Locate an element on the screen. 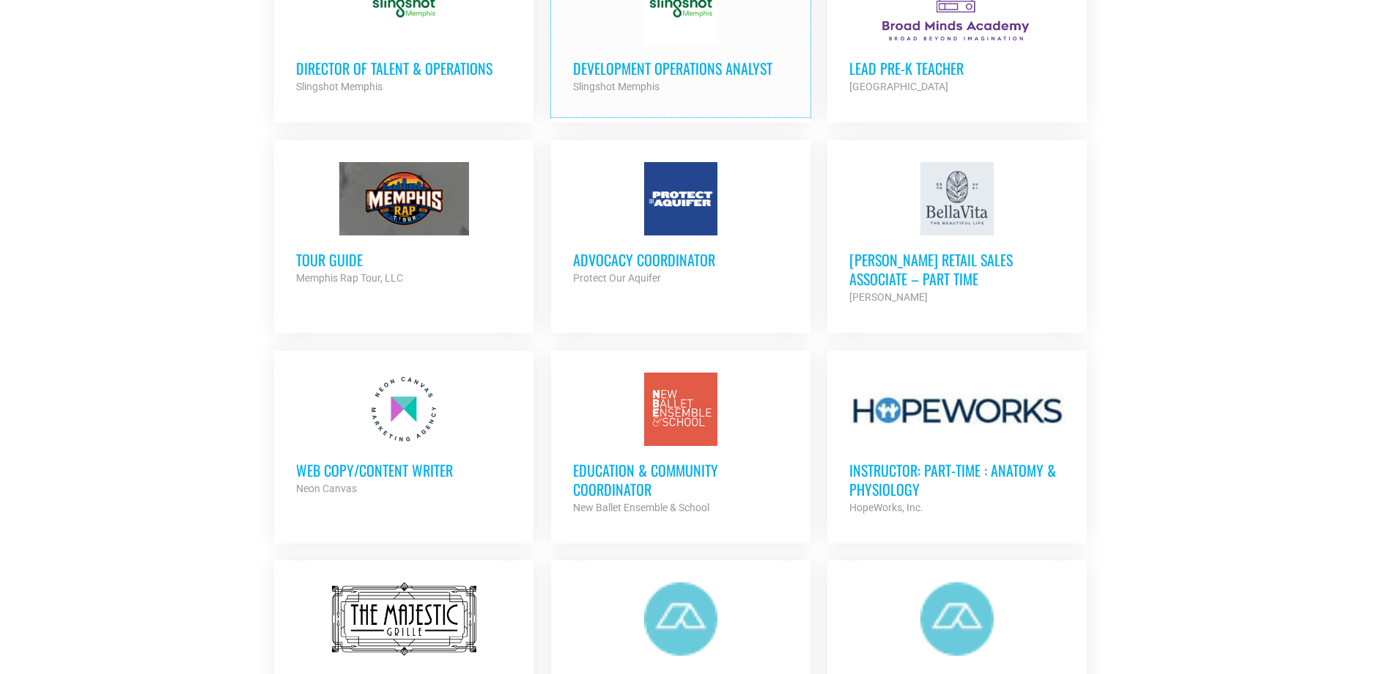 This screenshot has width=1396, height=674. a: Advocacy Coordinator Protect Our Aquifer is located at coordinates (681, 224).